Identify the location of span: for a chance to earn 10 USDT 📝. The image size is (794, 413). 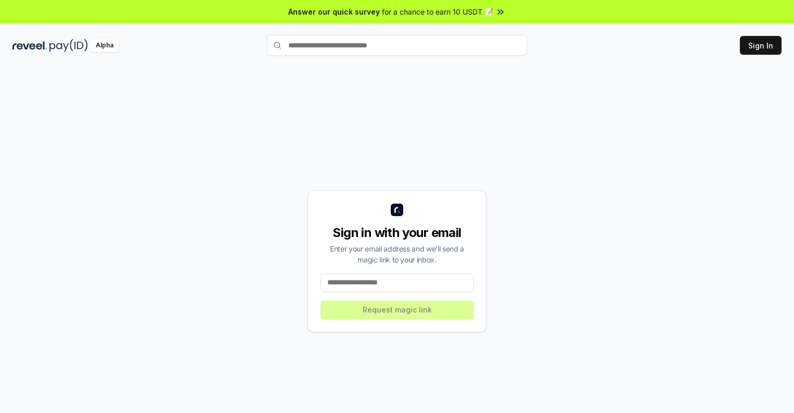
(438, 11).